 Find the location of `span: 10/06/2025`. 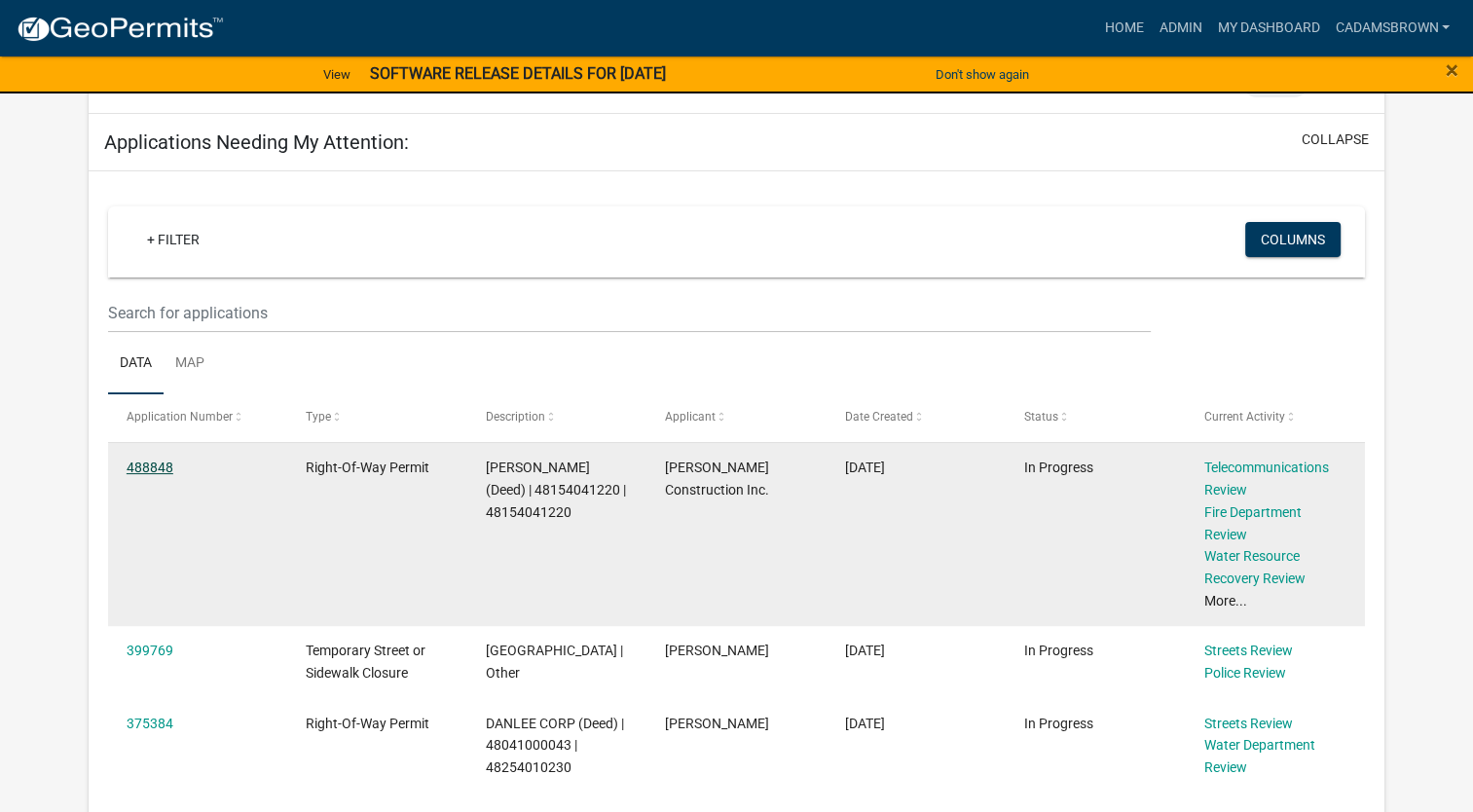

span: 10/06/2025 is located at coordinates (865, 467).